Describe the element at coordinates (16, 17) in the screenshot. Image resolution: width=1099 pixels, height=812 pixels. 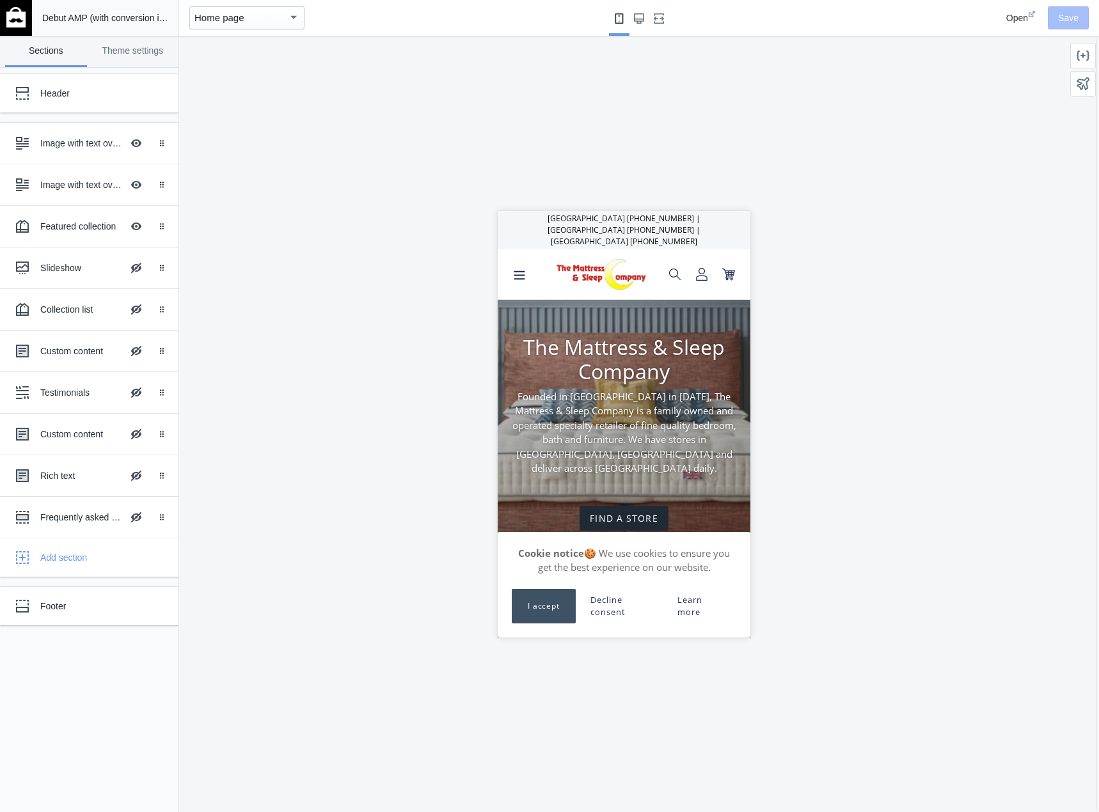
I see `img: main-logo_60x60_white.png` at that location.